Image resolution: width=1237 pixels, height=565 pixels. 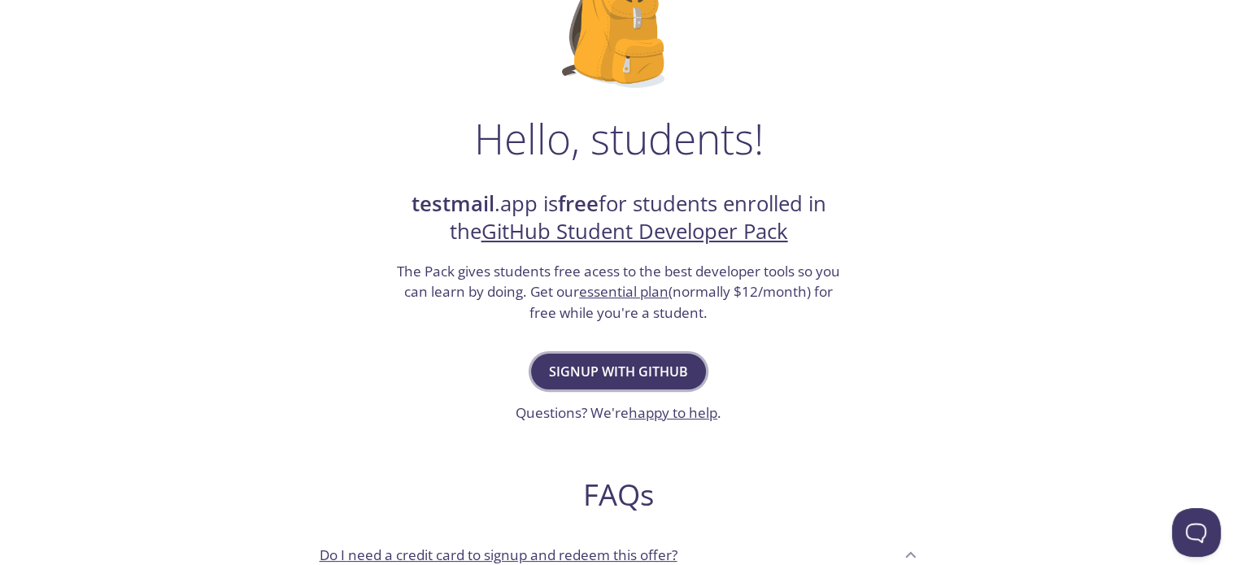 I want to click on h3: The Pack gives students free acess to the best developer tools so you can learn by doing. Get our..., so click(x=619, y=292).